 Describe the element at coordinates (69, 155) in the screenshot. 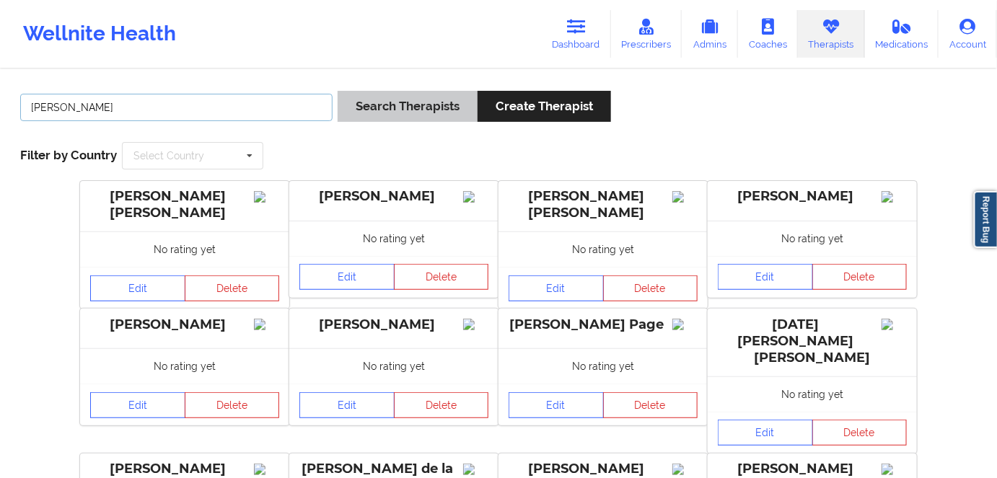

I see `span: Filter by Country` at that location.